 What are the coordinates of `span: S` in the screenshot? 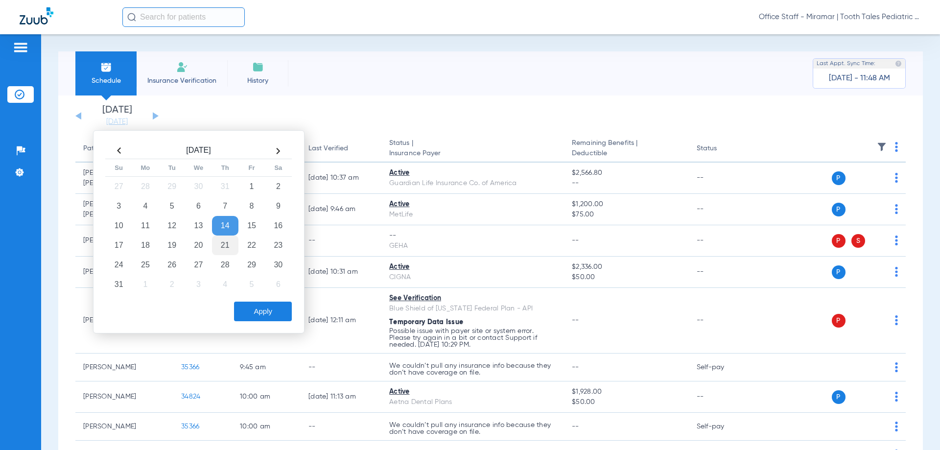 It's located at (858, 241).